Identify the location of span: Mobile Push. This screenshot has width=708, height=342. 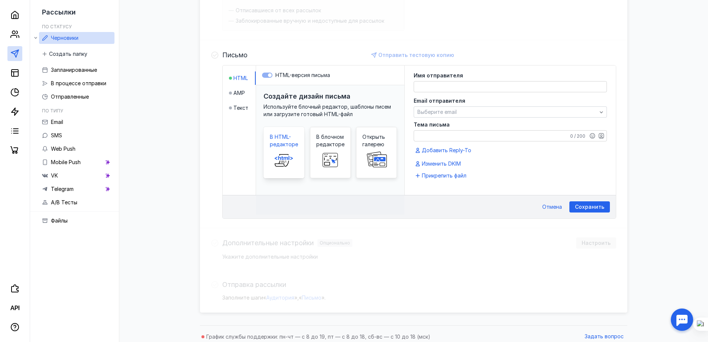
(66, 162).